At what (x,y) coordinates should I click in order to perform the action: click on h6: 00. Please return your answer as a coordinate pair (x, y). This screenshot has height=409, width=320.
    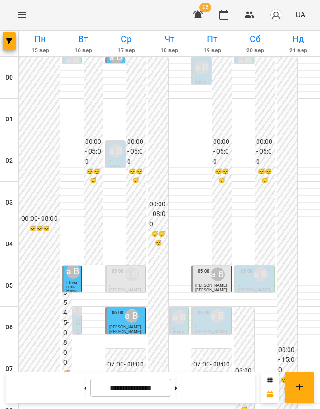
    Looking at the image, I should click on (9, 78).